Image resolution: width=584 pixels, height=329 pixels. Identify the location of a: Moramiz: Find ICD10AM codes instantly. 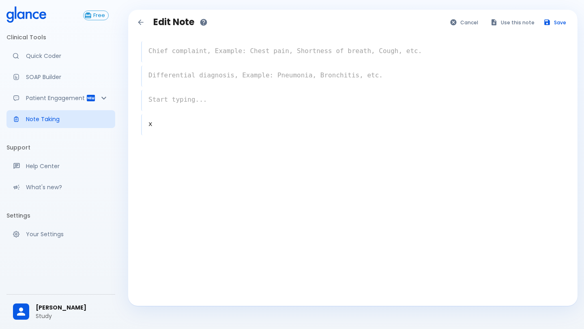
(61, 56).